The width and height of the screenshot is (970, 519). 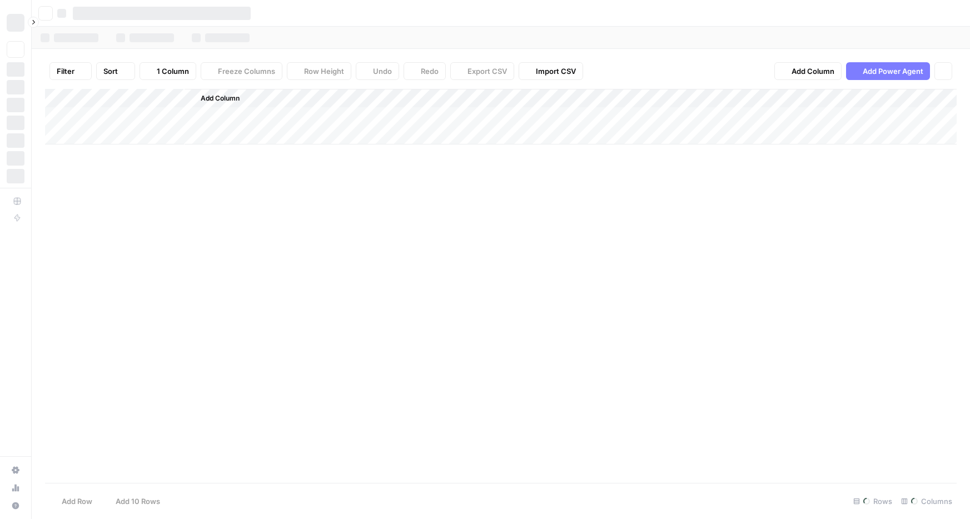 What do you see at coordinates (16, 488) in the screenshot?
I see `a: Usage` at bounding box center [16, 488].